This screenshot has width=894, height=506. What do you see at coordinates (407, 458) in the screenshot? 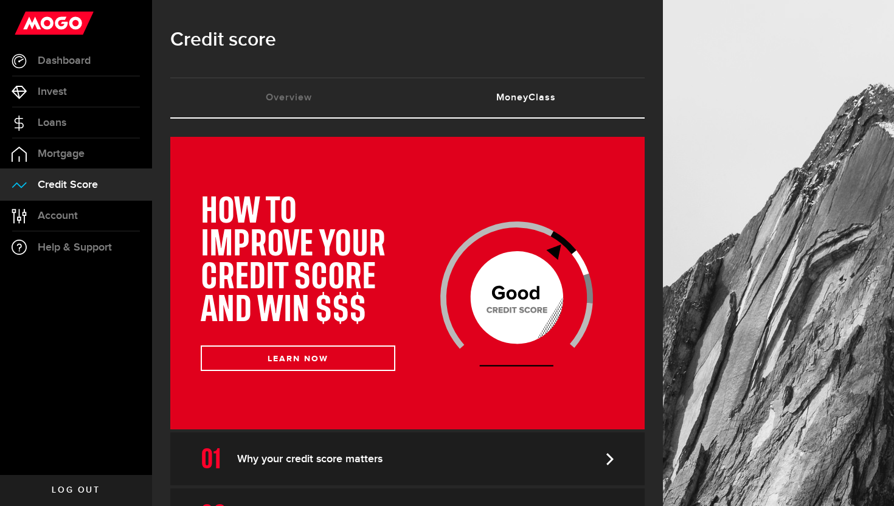
I see `a: Why your credit score matters` at bounding box center [407, 458].